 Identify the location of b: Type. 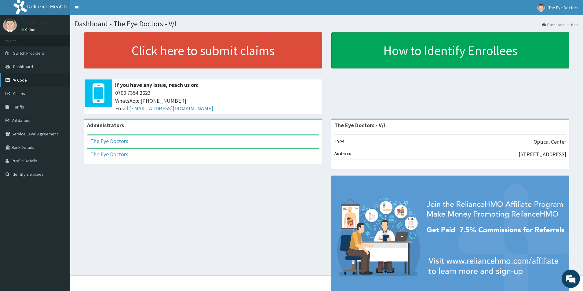
(339, 141).